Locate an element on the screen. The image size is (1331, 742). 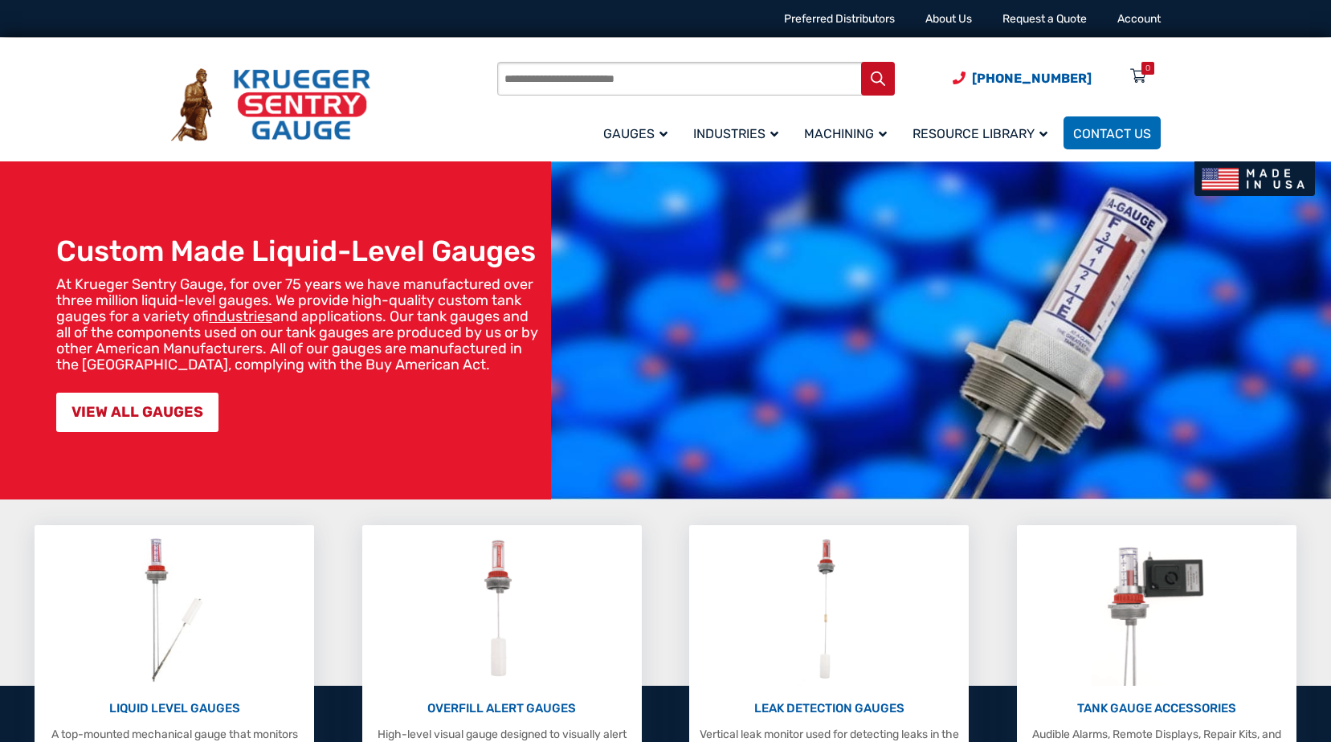
img: bg_hero_bannerksentry is located at coordinates (940, 330).